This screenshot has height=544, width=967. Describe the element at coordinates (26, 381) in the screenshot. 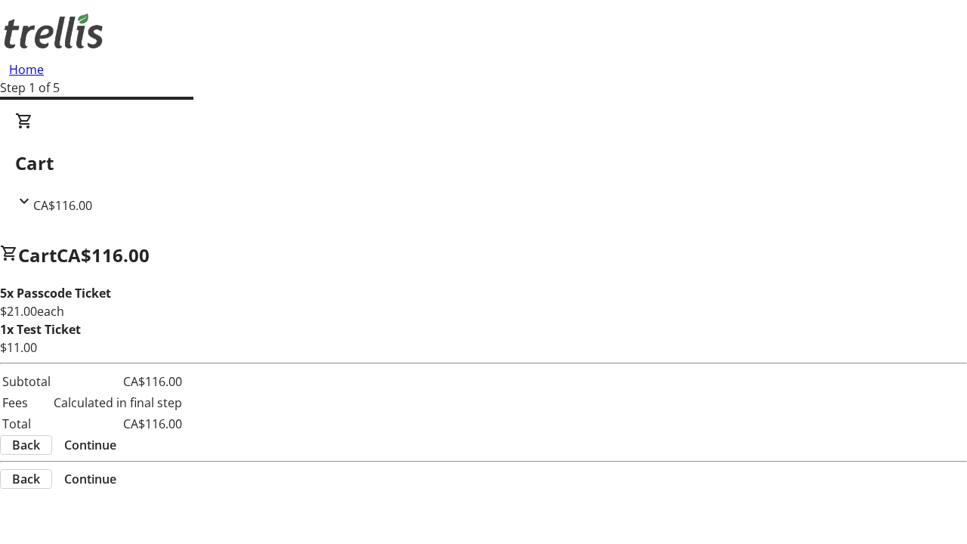

I see `td: Subtotal` at that location.